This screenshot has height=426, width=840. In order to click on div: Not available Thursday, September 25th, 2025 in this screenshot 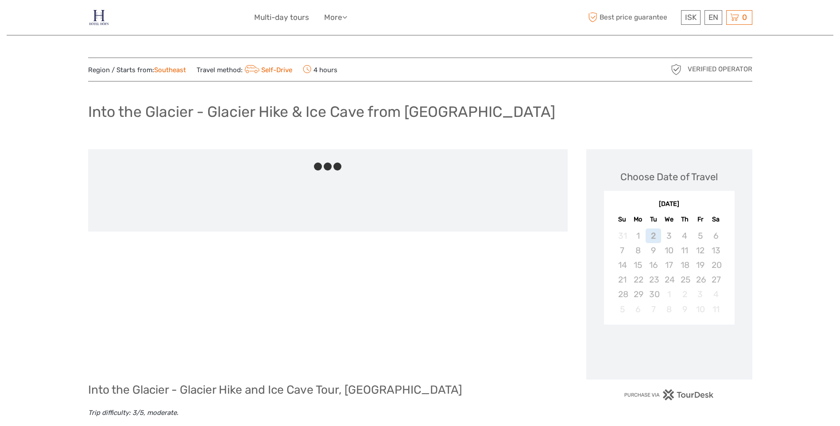, I will do `click(684, 279)`.